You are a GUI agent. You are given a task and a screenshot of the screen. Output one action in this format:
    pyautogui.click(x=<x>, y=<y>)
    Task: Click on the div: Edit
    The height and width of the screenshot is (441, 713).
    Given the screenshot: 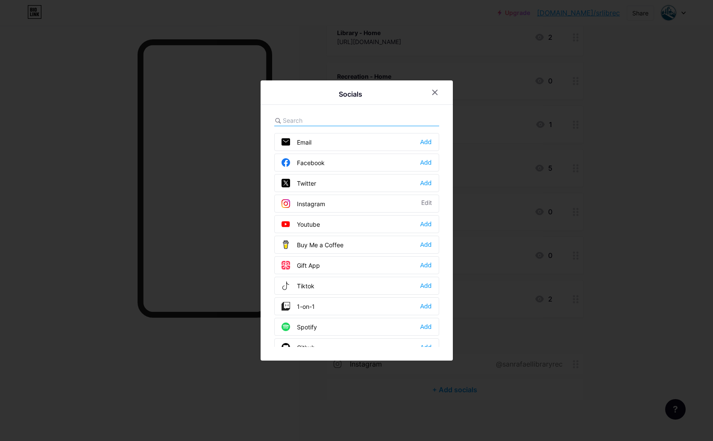 What is the action you would take?
    pyautogui.click(x=427, y=203)
    